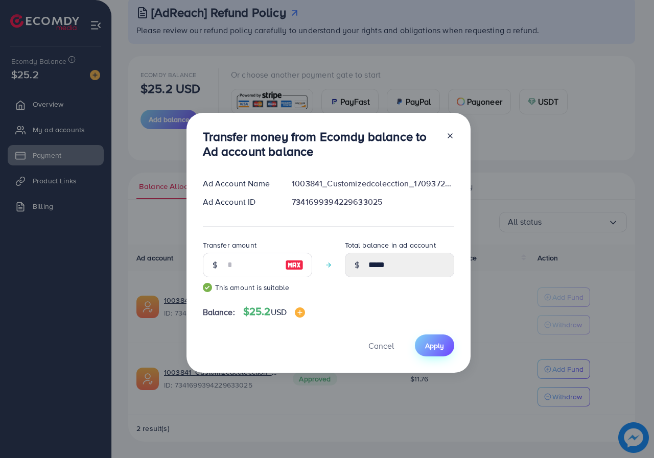 The width and height of the screenshot is (654, 458). I want to click on span: Balance:, so click(219, 312).